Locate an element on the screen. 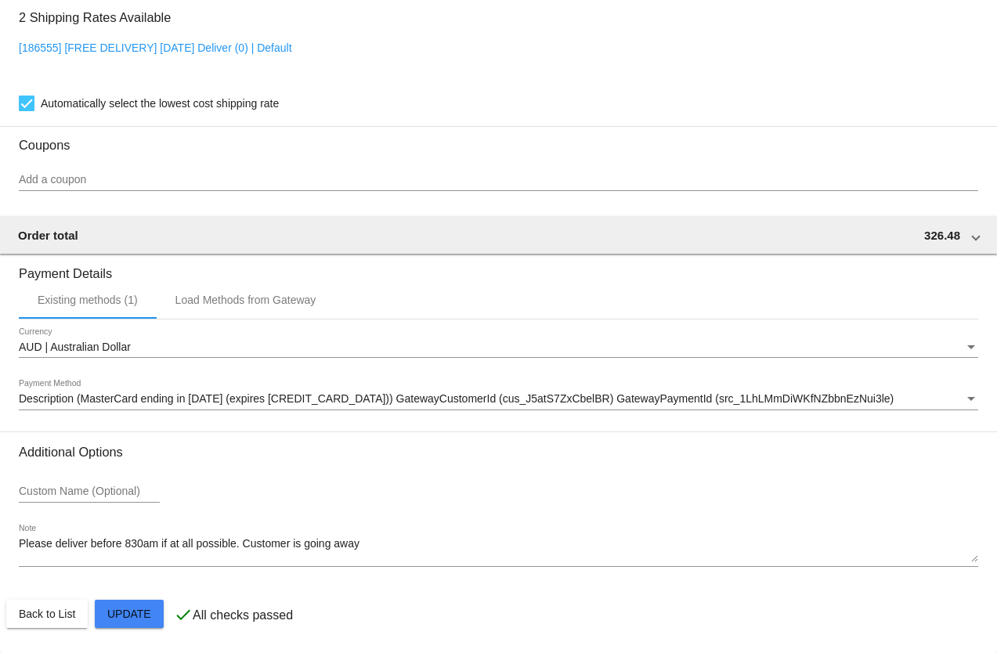 The width and height of the screenshot is (997, 653). mat-select: Payment Method is located at coordinates (498, 399).